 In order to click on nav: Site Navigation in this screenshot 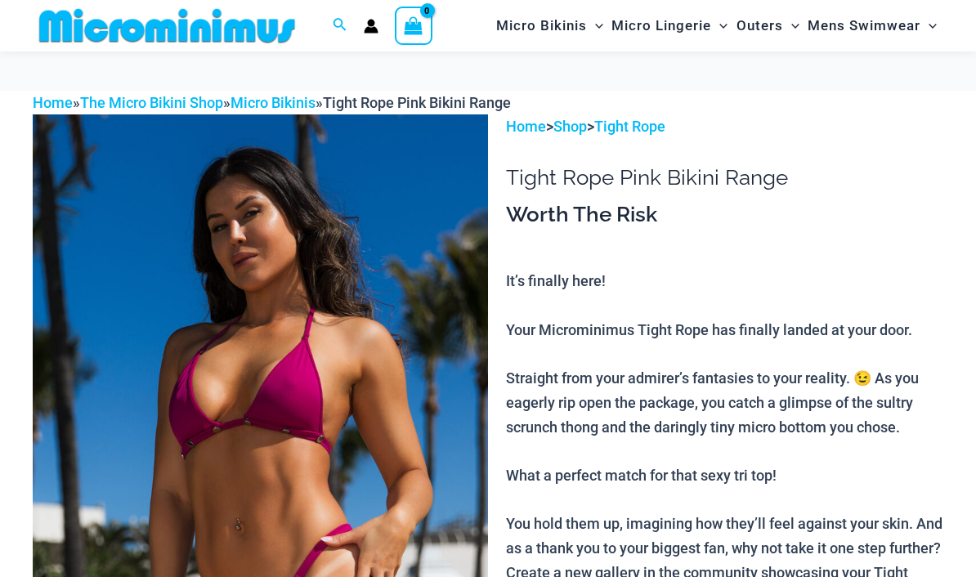, I will do `click(716, 25)`.